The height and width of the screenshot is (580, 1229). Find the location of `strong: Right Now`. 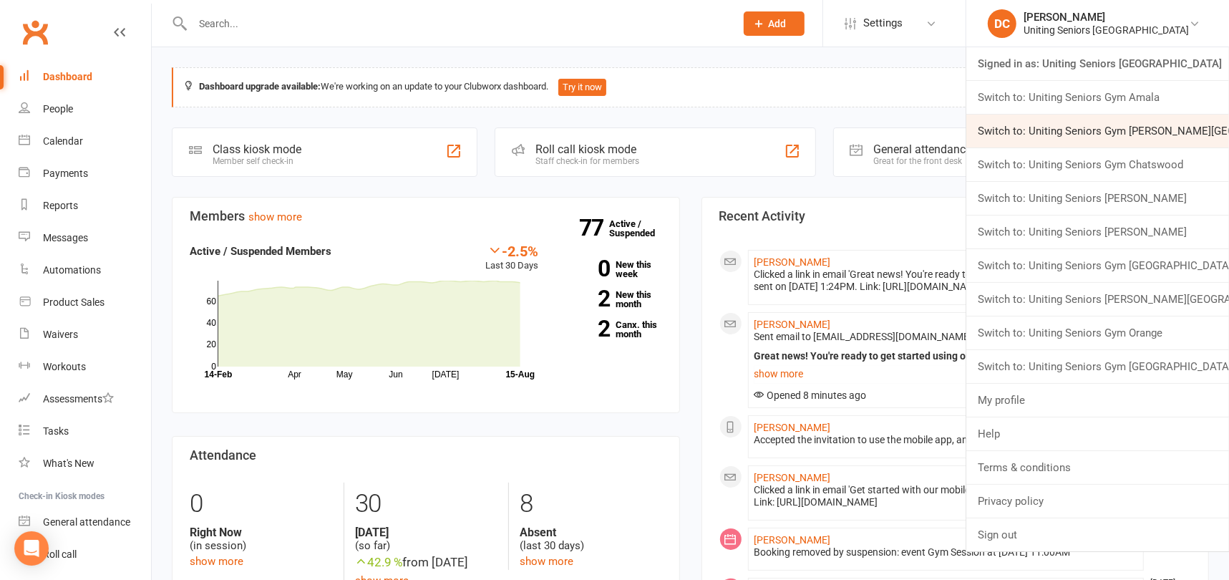

strong: Right Now is located at coordinates (261, 532).